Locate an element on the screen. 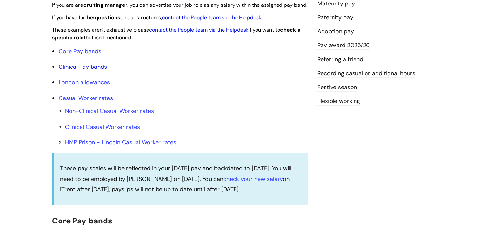 The image size is (492, 227). a: check your new salary is located at coordinates (253, 179).